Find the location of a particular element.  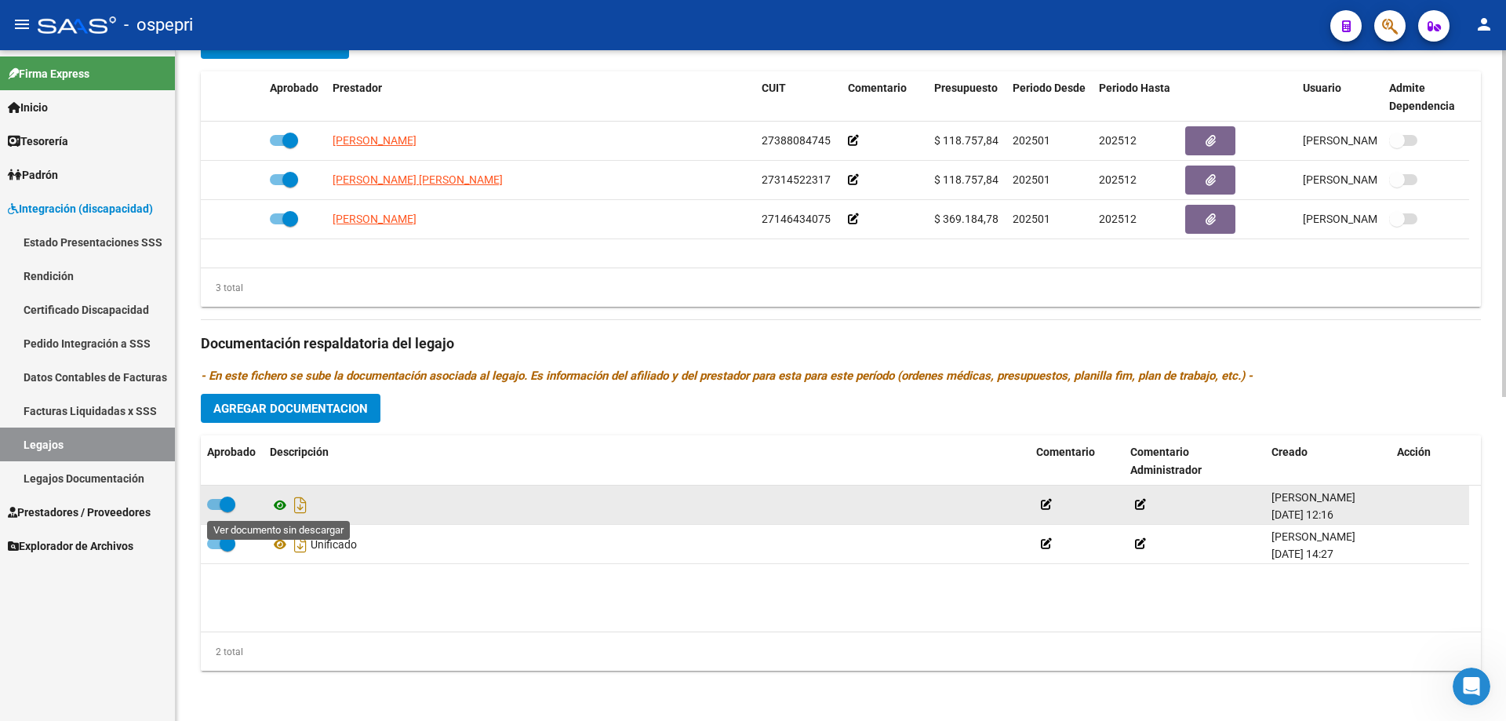

span: 27388084745 is located at coordinates (796, 140).